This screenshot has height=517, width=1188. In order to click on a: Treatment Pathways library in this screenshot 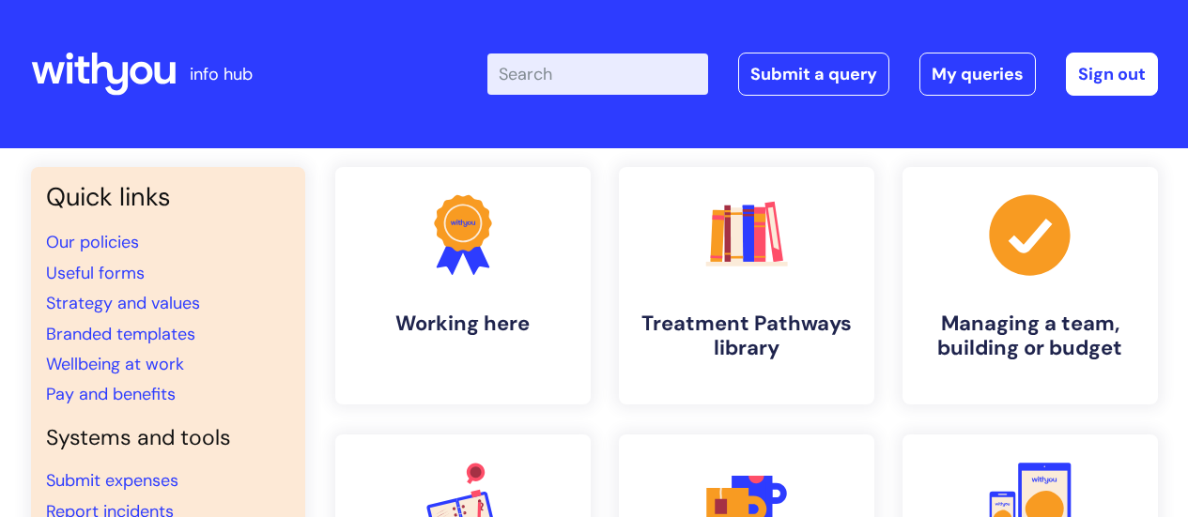, I will do `click(747, 285)`.